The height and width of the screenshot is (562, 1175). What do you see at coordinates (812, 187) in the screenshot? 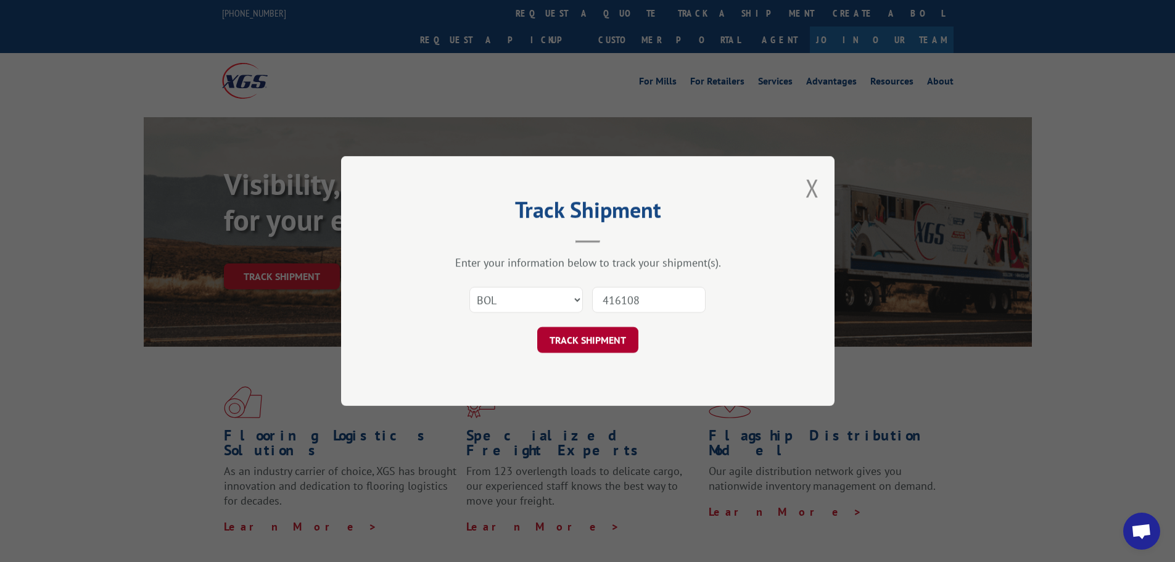
I see `button: Close modal` at bounding box center [812, 187].